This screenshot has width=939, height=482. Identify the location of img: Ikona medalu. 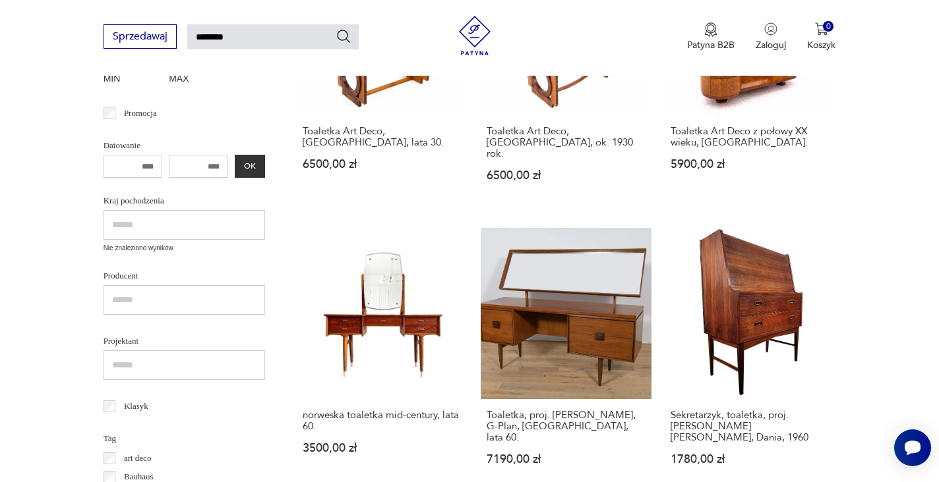
(711, 30).